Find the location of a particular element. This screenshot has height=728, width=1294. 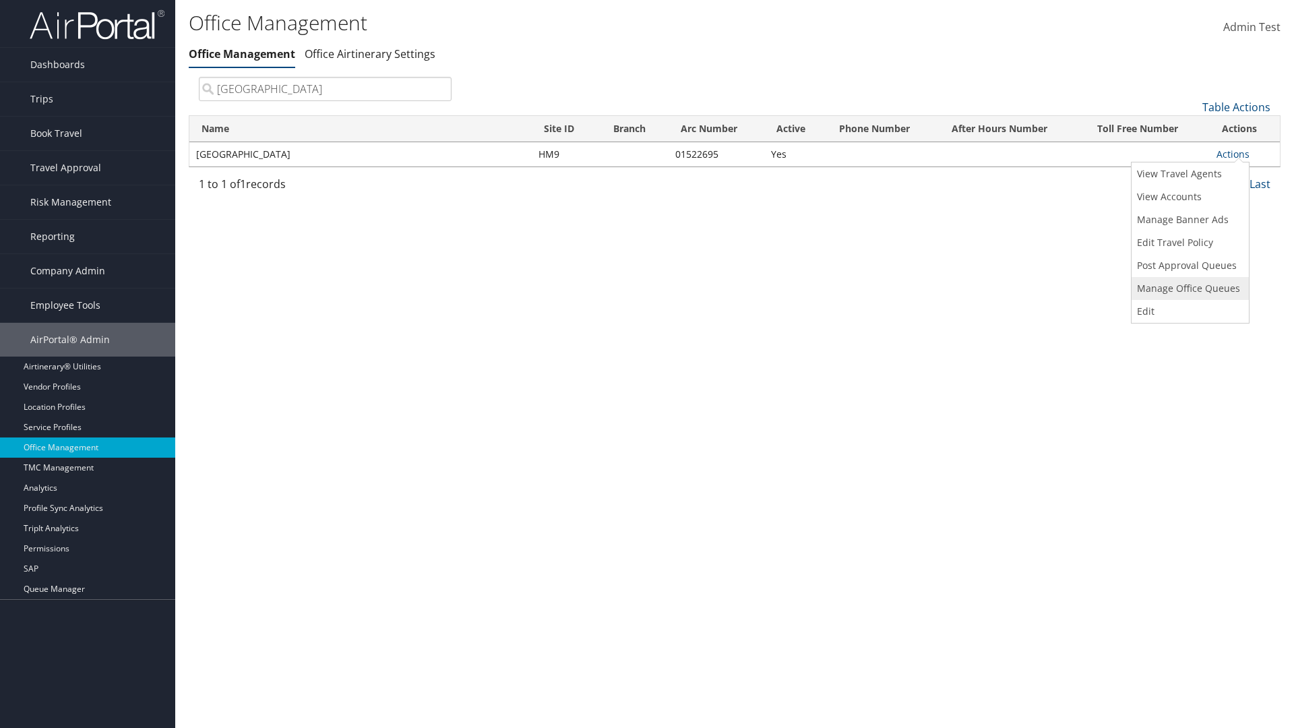

a: Edit is located at coordinates (1188, 311).